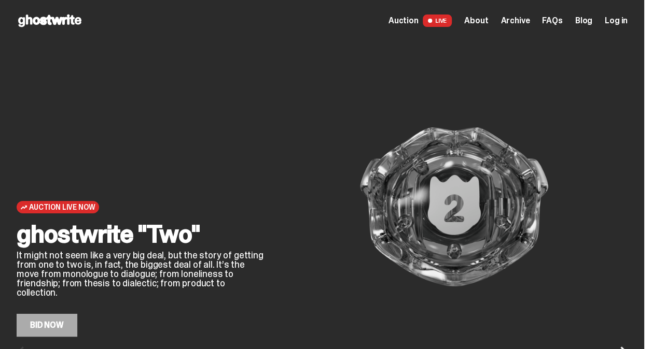  I want to click on a: Log in, so click(616, 21).